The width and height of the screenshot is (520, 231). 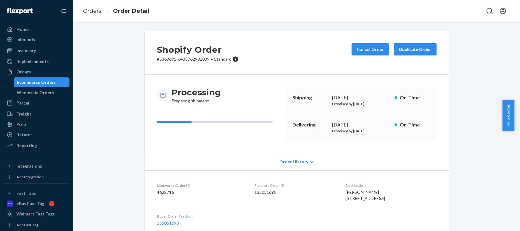 What do you see at coordinates (310, 125) in the screenshot?
I see `p: Delivering` at bounding box center [310, 125].